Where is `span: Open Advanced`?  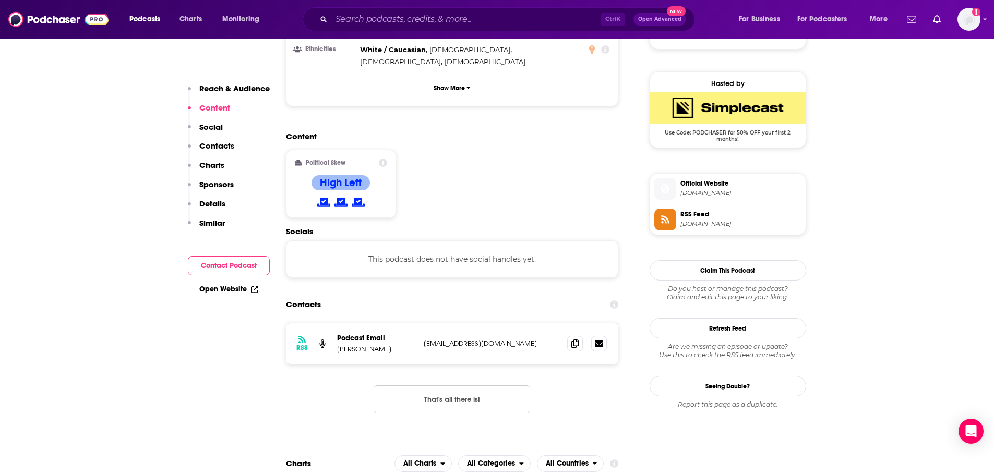
span: Open Advanced is located at coordinates (659, 19).